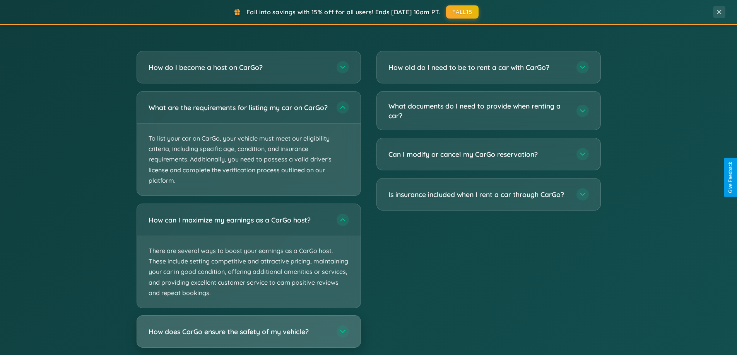  Describe the element at coordinates (249, 160) in the screenshot. I see `p: To list your car on CarGo, your vehicle must meet our eligibility criteria, including specific ag...` at that location.